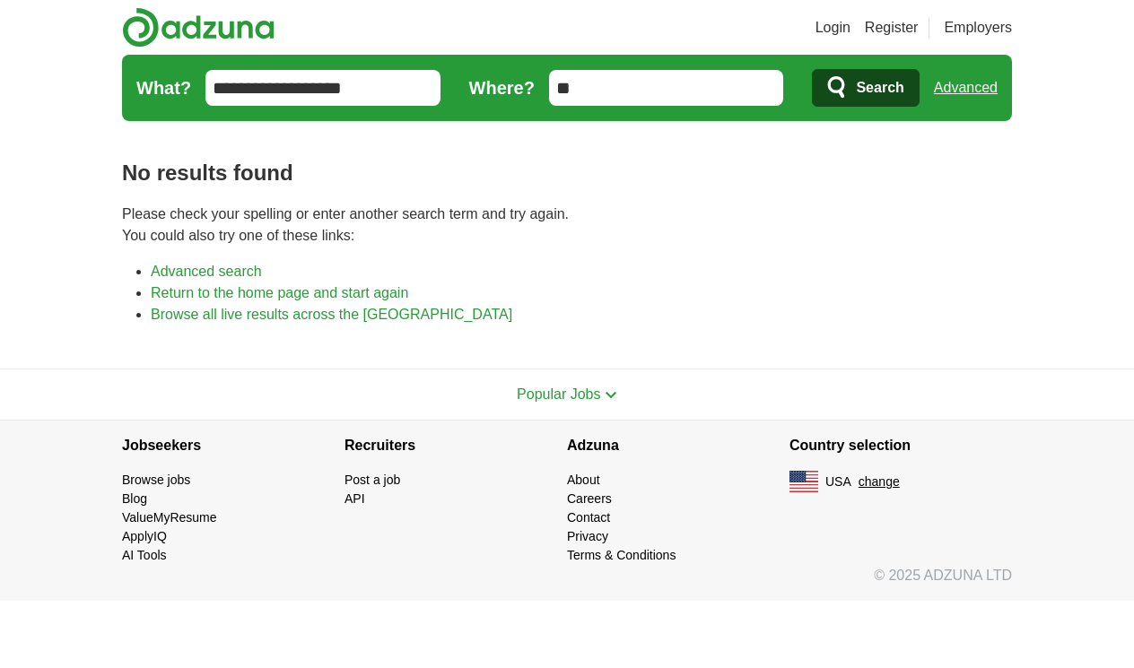  I want to click on label: Where?, so click(501, 88).